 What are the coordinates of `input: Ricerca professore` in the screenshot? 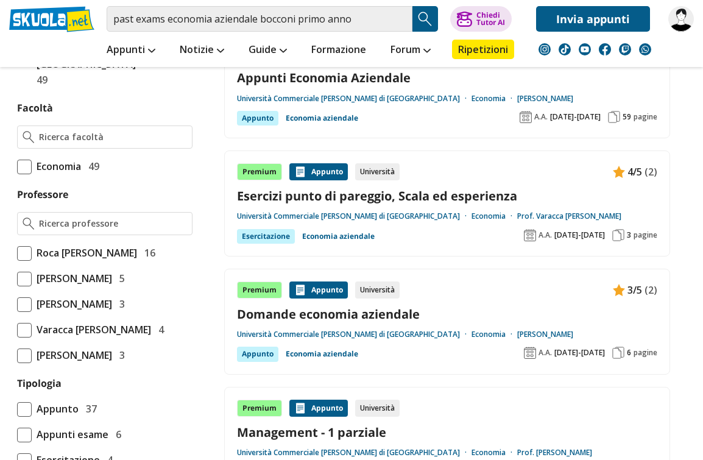 It's located at (113, 224).